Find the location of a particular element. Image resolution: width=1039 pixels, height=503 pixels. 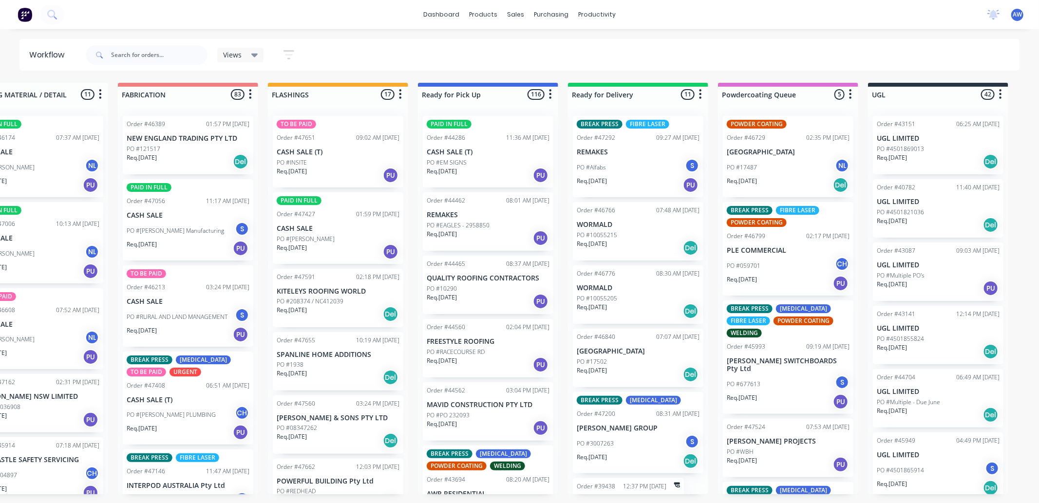

div: products is located at coordinates (483, 15).